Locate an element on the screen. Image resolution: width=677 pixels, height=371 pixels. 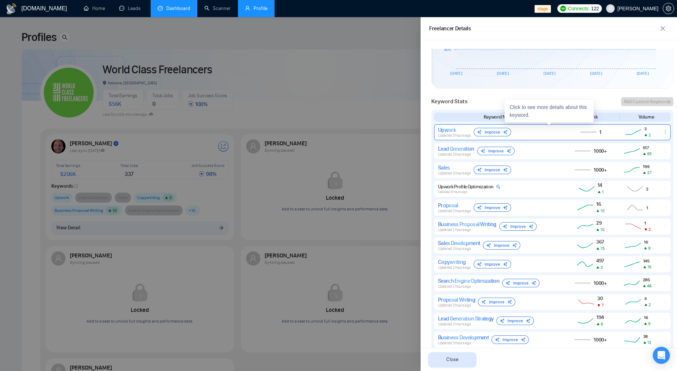
a: dashboardDashboard is located at coordinates (174, 8).